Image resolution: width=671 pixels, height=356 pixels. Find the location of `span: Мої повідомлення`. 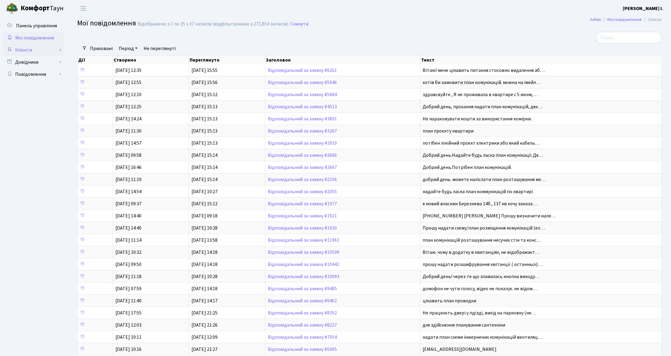

span: Мої повідомлення is located at coordinates (107, 23).